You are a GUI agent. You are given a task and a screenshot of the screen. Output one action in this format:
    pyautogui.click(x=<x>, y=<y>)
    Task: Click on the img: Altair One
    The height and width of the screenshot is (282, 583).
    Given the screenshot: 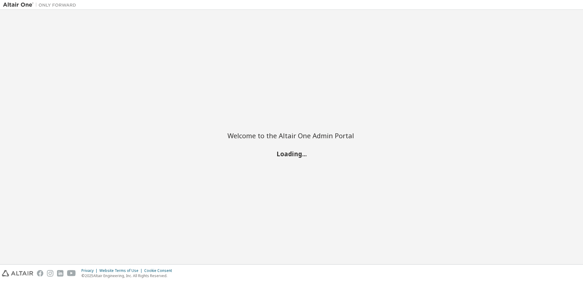 What is the action you would take?
    pyautogui.click(x=41, y=5)
    